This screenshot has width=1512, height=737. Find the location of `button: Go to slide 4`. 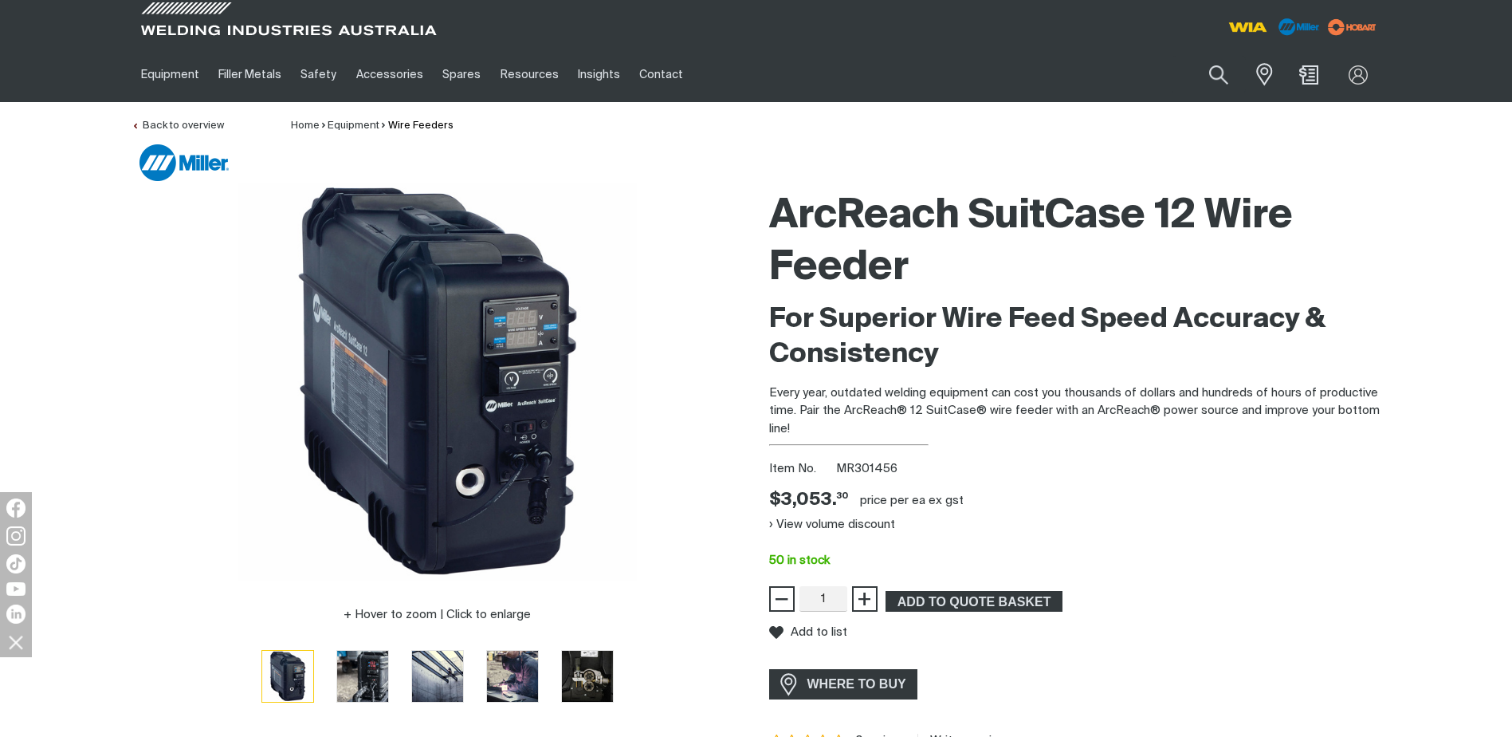

button: Go to slide 4 is located at coordinates (513, 676).